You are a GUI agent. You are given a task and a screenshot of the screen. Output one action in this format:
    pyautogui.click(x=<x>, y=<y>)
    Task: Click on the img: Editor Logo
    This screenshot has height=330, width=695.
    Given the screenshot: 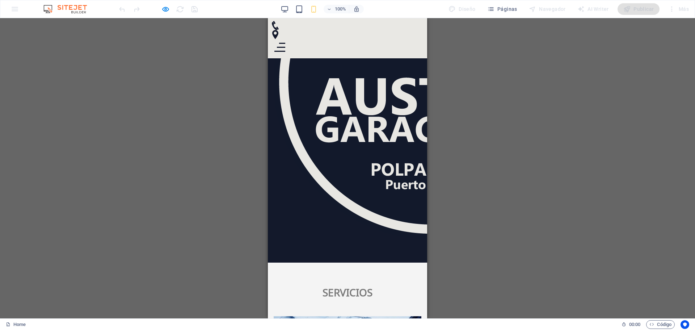 What is the action you would take?
    pyautogui.click(x=69, y=9)
    